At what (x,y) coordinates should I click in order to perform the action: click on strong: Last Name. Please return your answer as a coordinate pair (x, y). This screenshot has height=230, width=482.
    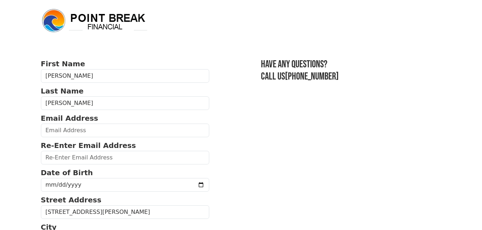
    Looking at the image, I should click on (62, 91).